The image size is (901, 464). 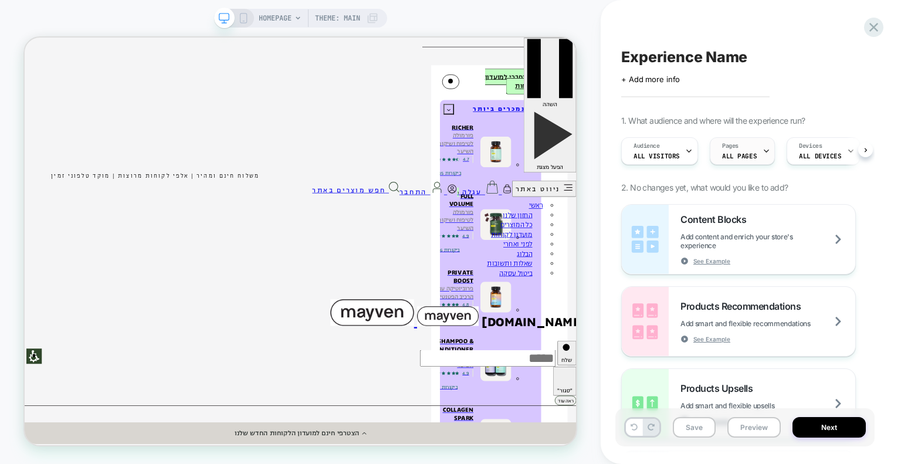 I want to click on span: 1. What audience and where will the experience run?, so click(x=712, y=120).